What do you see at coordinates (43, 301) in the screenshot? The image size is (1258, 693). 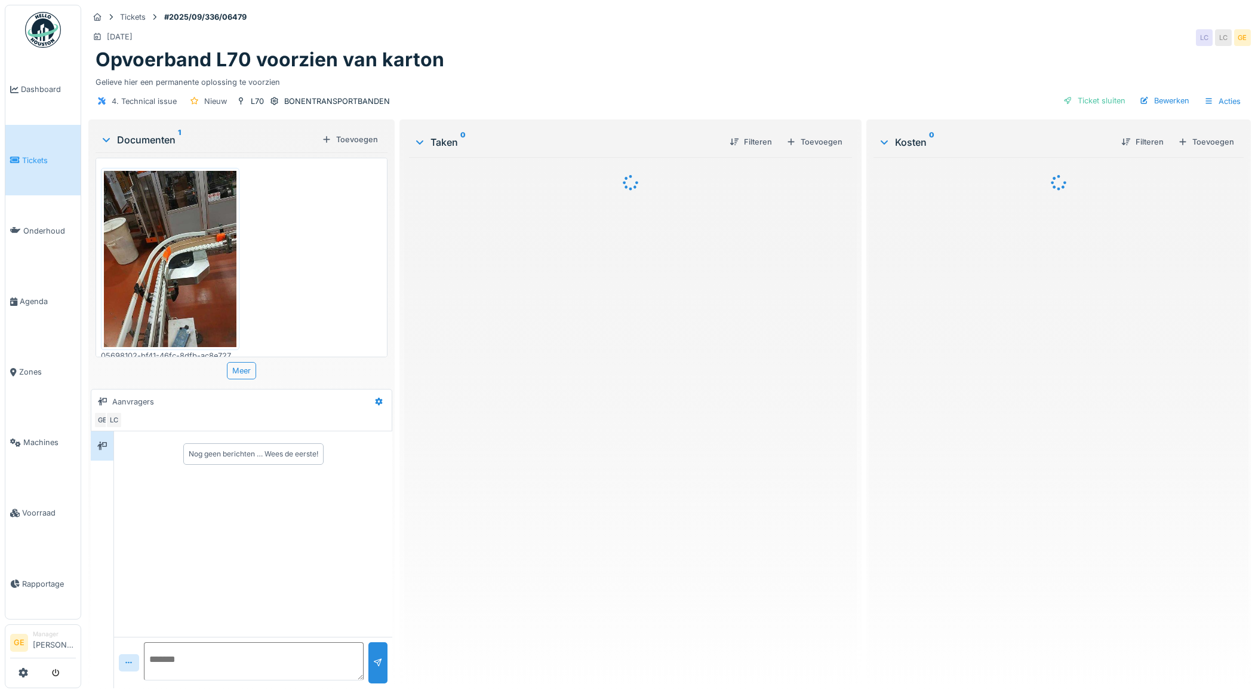 I see `a: Agenda` at bounding box center [43, 301].